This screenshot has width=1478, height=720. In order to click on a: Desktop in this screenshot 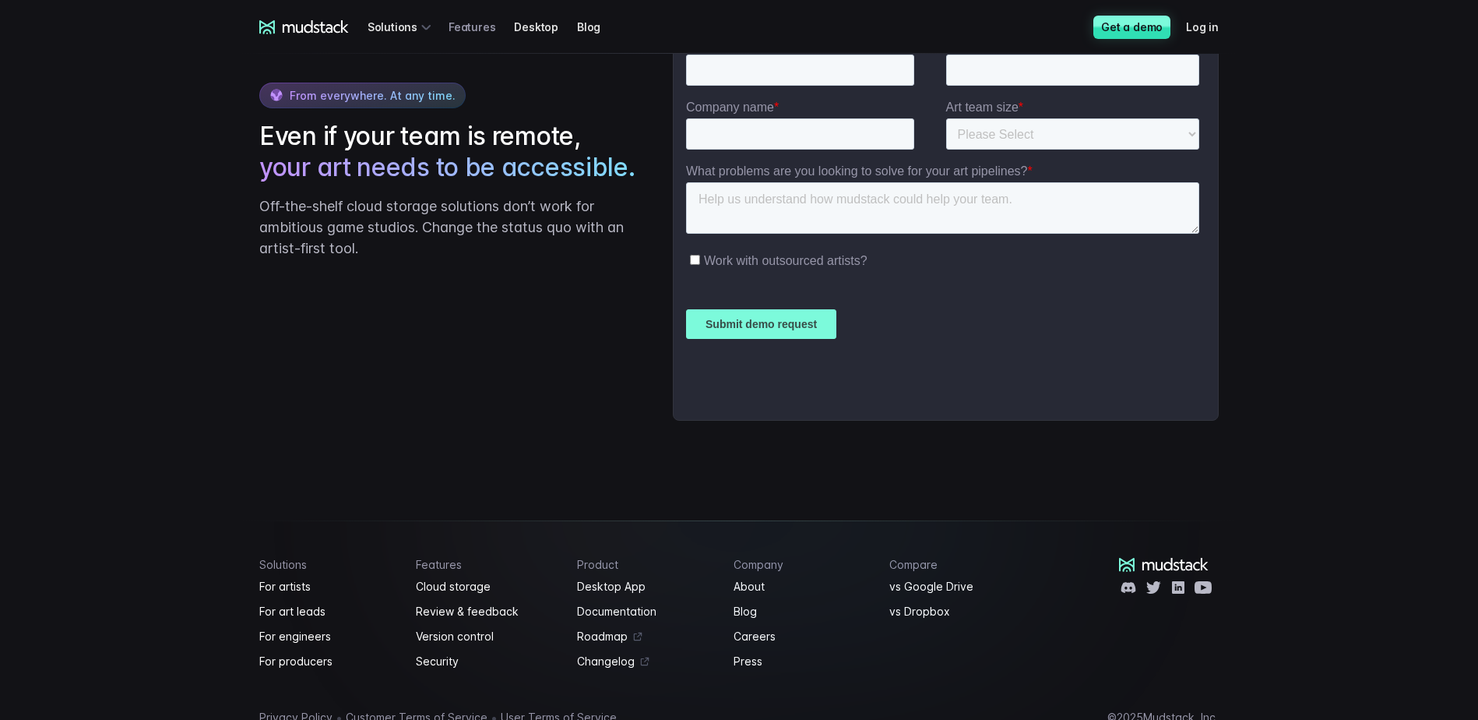, I will do `click(545, 26)`.